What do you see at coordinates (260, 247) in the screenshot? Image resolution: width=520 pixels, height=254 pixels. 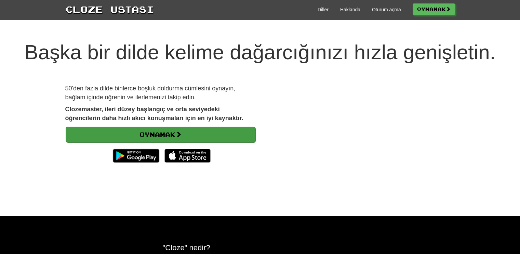 I see `h2: "Cloze" nedir?` at bounding box center [260, 247].